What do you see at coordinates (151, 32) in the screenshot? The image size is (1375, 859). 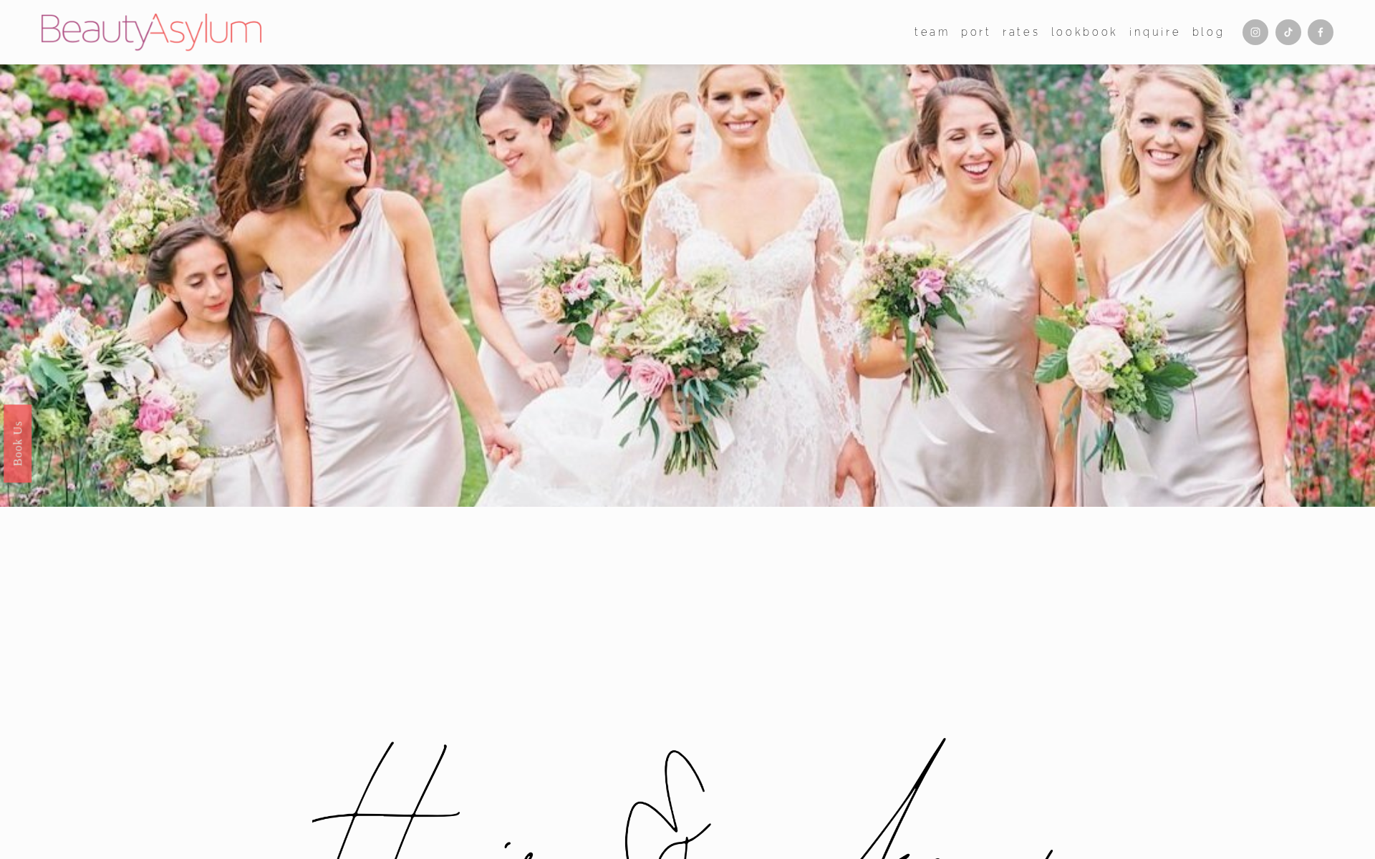 I see `img: Beauty Asylum | Bridal Hair &amp; Makeup Charlotte &amp; Atlanta` at bounding box center [151, 32].